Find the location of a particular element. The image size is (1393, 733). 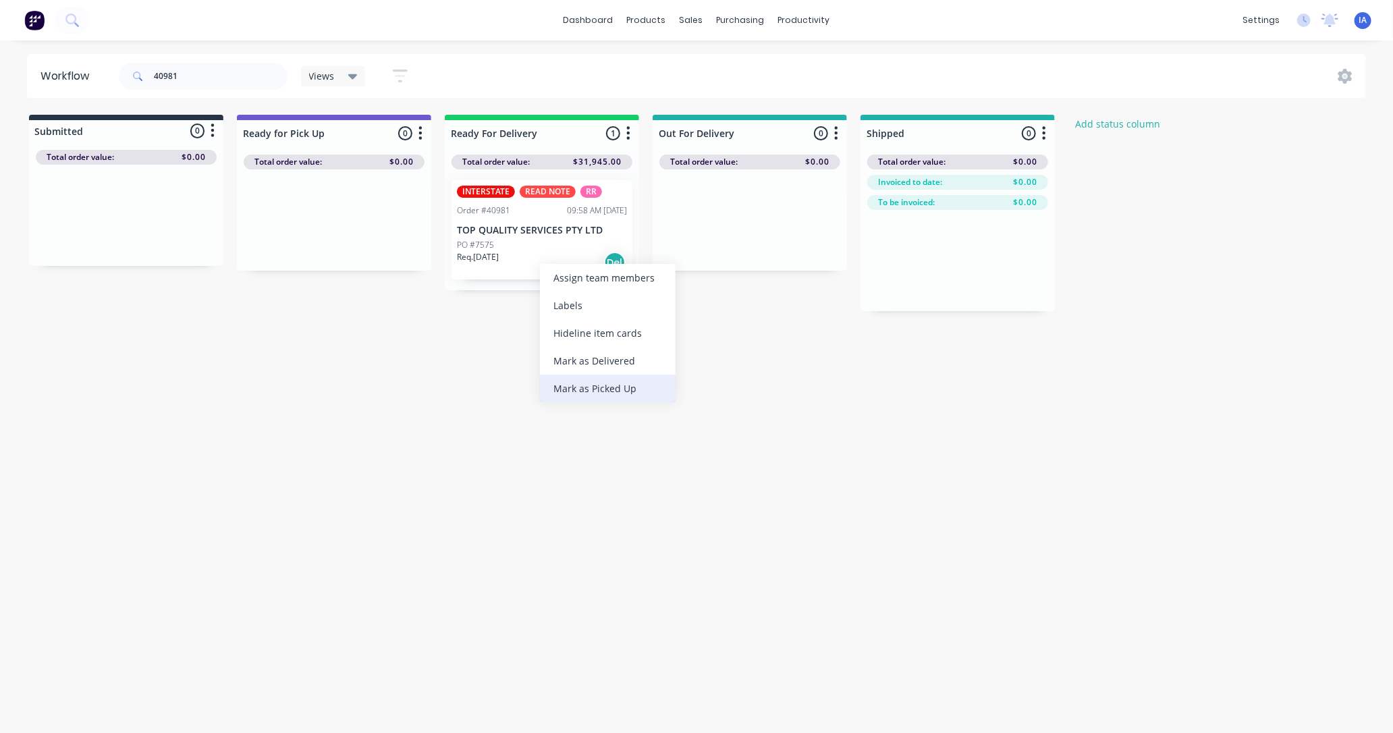

div: settings is located at coordinates (1260, 20).